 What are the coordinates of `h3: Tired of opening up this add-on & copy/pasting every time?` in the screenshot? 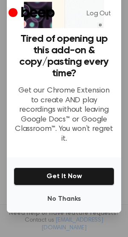 It's located at (64, 56).